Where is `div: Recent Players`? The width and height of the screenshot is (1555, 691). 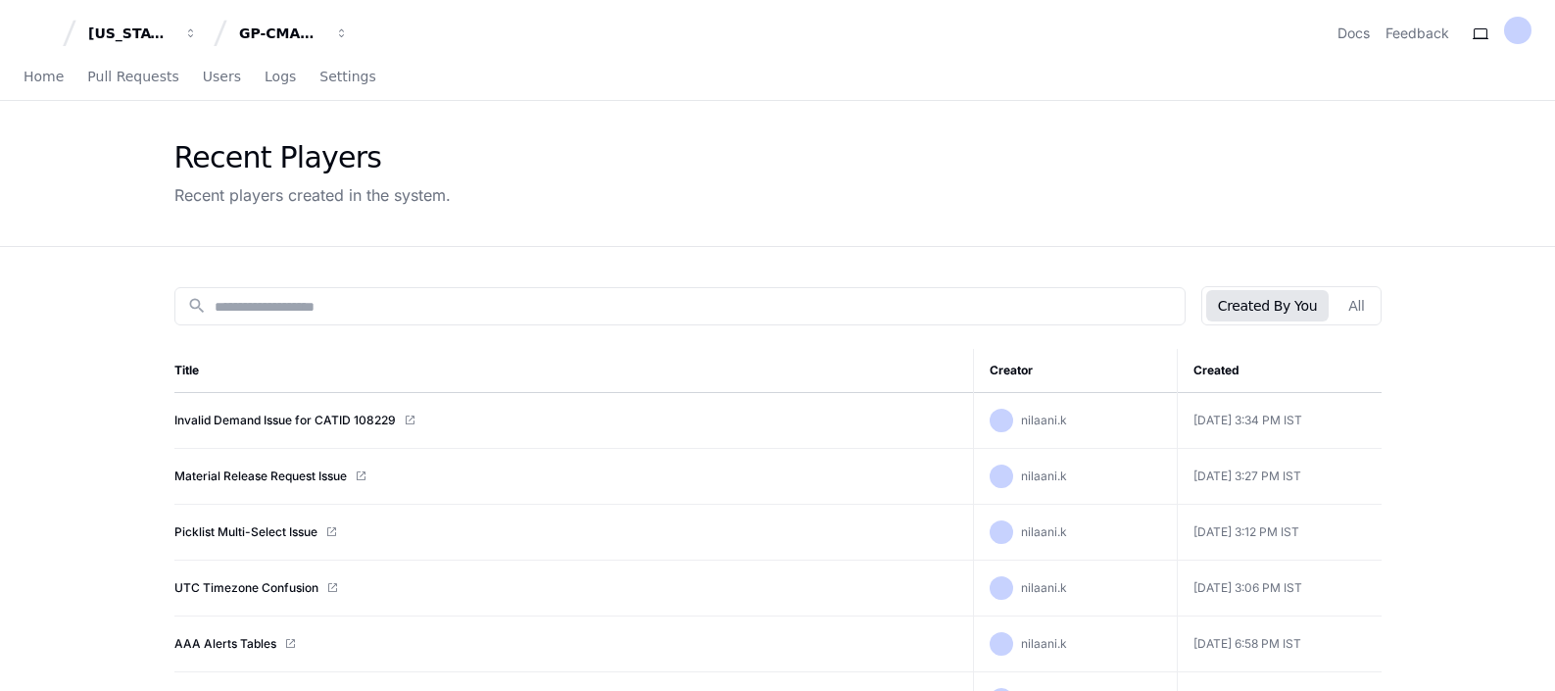 div: Recent Players is located at coordinates (313, 158).